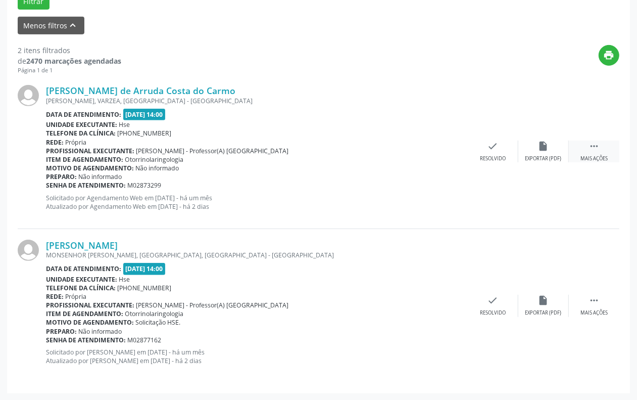 Image resolution: width=637 pixels, height=400 pixels. What do you see at coordinates (609, 55) in the screenshot?
I see `button: print` at bounding box center [609, 55].